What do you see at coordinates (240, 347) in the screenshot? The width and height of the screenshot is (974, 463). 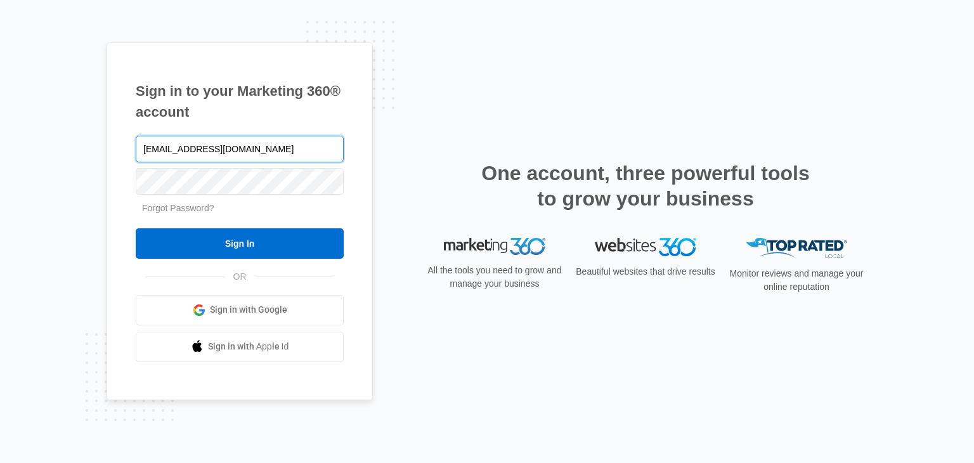 I see `a: Sign in with Apple Id` at bounding box center [240, 347].